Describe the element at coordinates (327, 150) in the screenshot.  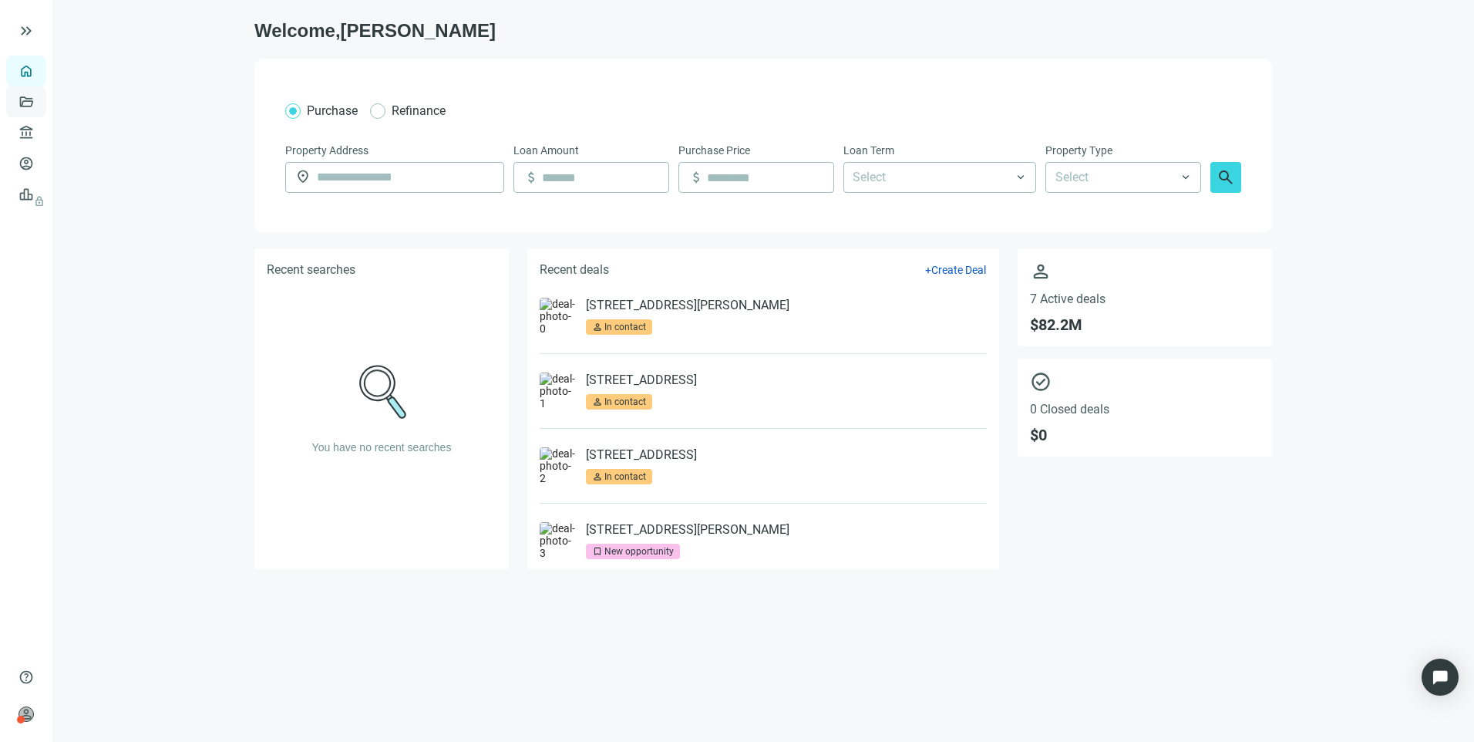
I see `span: Property Address` at that location.